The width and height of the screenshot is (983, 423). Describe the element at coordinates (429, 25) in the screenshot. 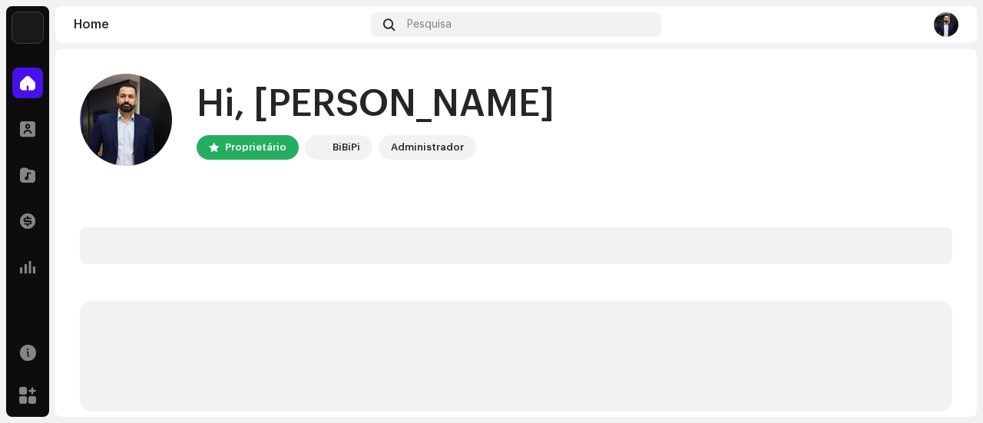

I see `span: Pesquisa` at that location.